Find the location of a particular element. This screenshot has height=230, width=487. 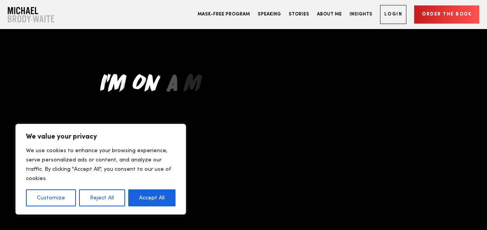

p: We use cookies to enhance your browsing experience, serve personalized ads or content, and analyz... is located at coordinates (101, 165).